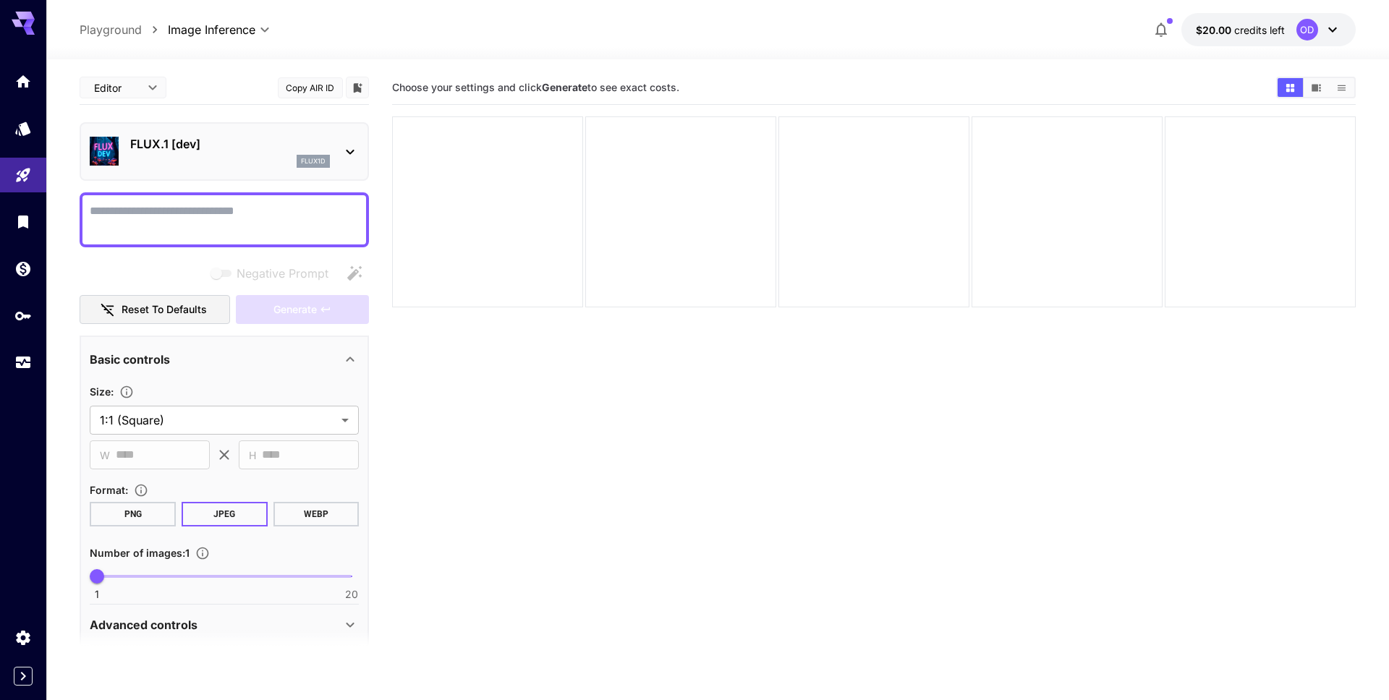 This screenshot has height=700, width=1389. Describe the element at coordinates (1341, 88) in the screenshot. I see `button: Show media in list view` at that location.